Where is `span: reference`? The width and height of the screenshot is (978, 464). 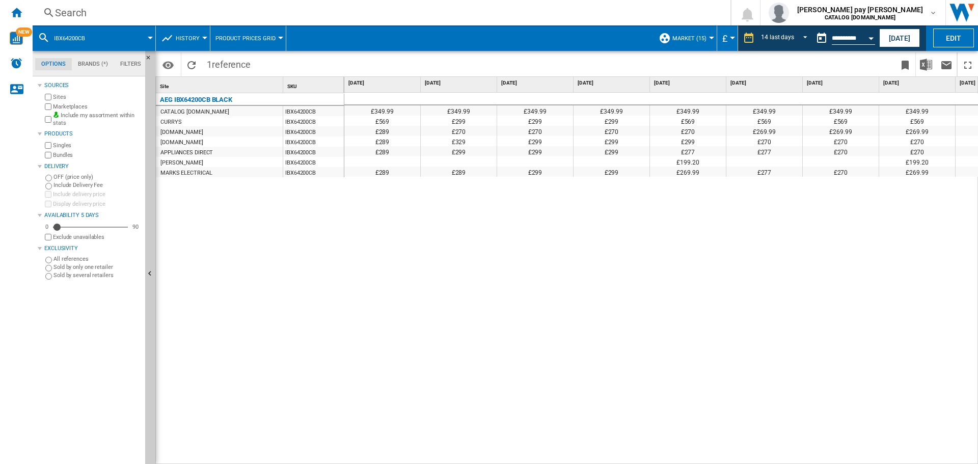 span: reference is located at coordinates (231, 64).